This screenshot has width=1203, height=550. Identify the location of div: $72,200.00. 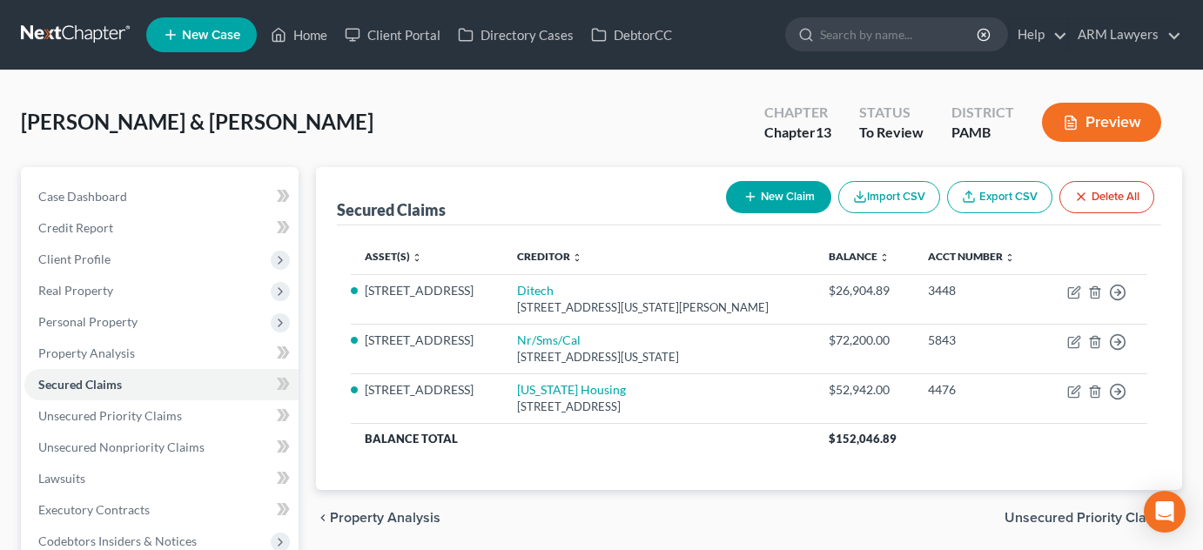
(865, 340).